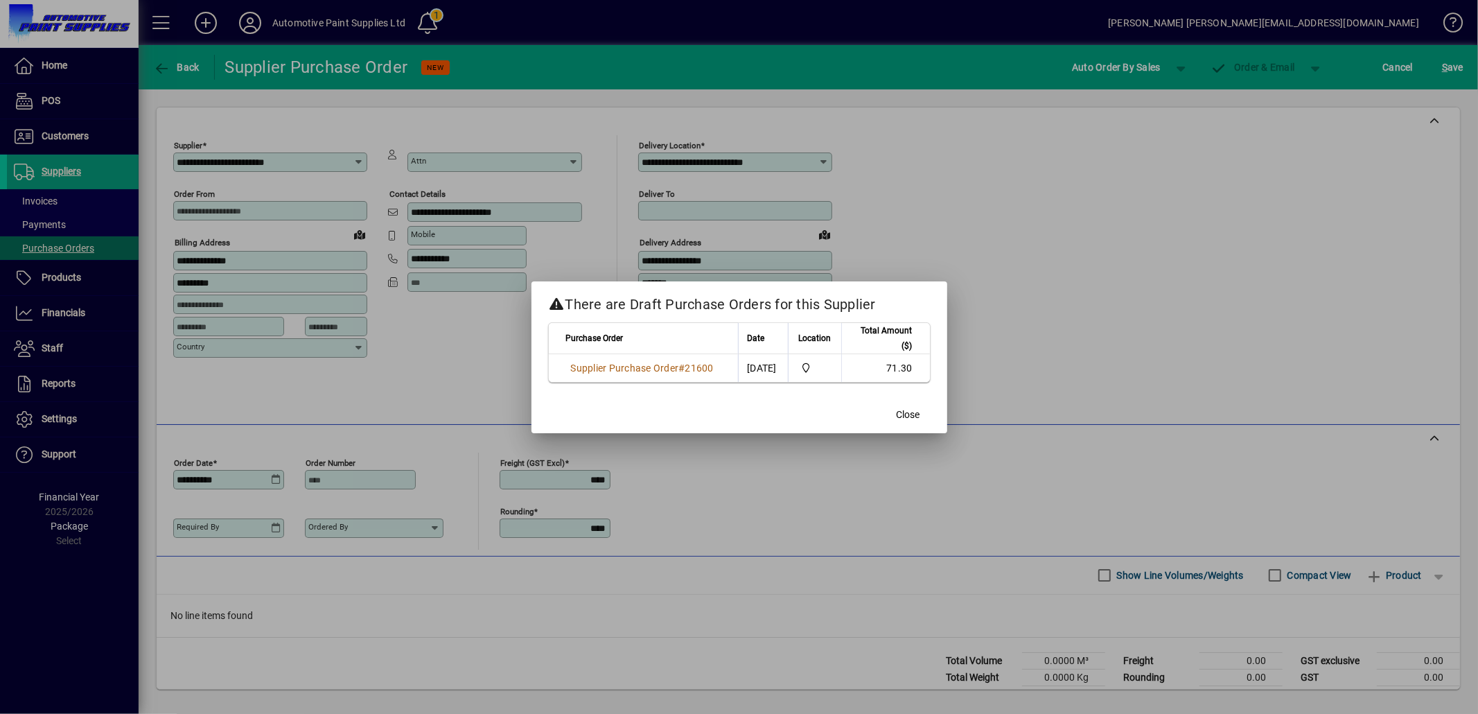  What do you see at coordinates (739, 301) in the screenshot?
I see `h2: There are Draft Purchase Orders for this Supplier` at bounding box center [739, 301].